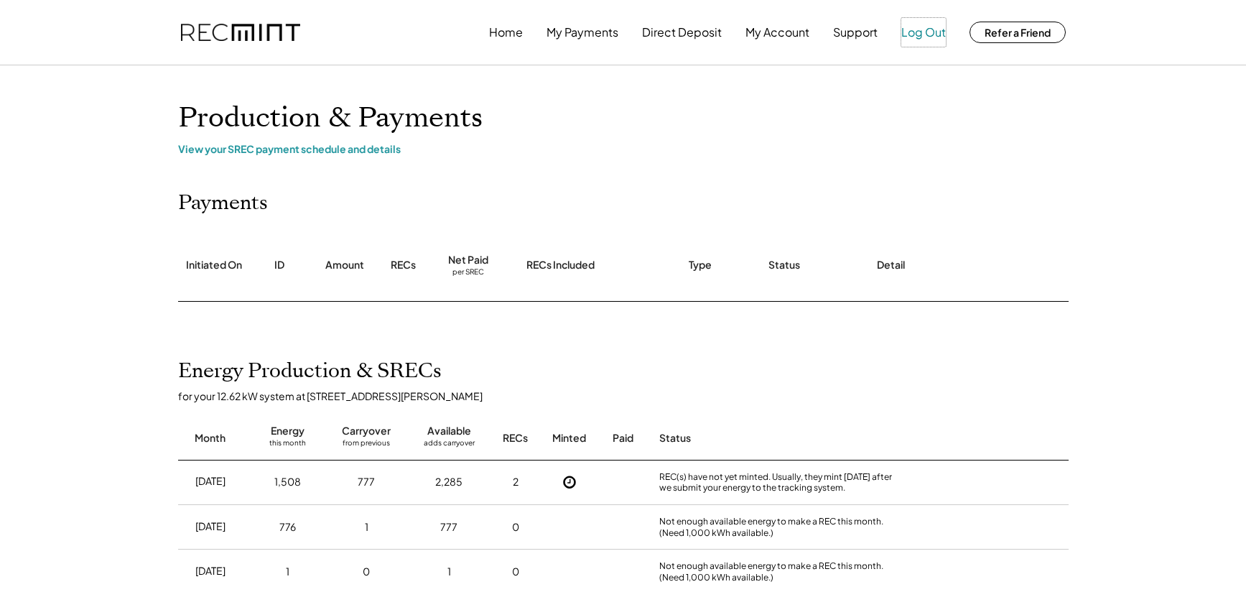 This screenshot has width=1246, height=592. Describe the element at coordinates (582, 32) in the screenshot. I see `button: My Payments` at that location.